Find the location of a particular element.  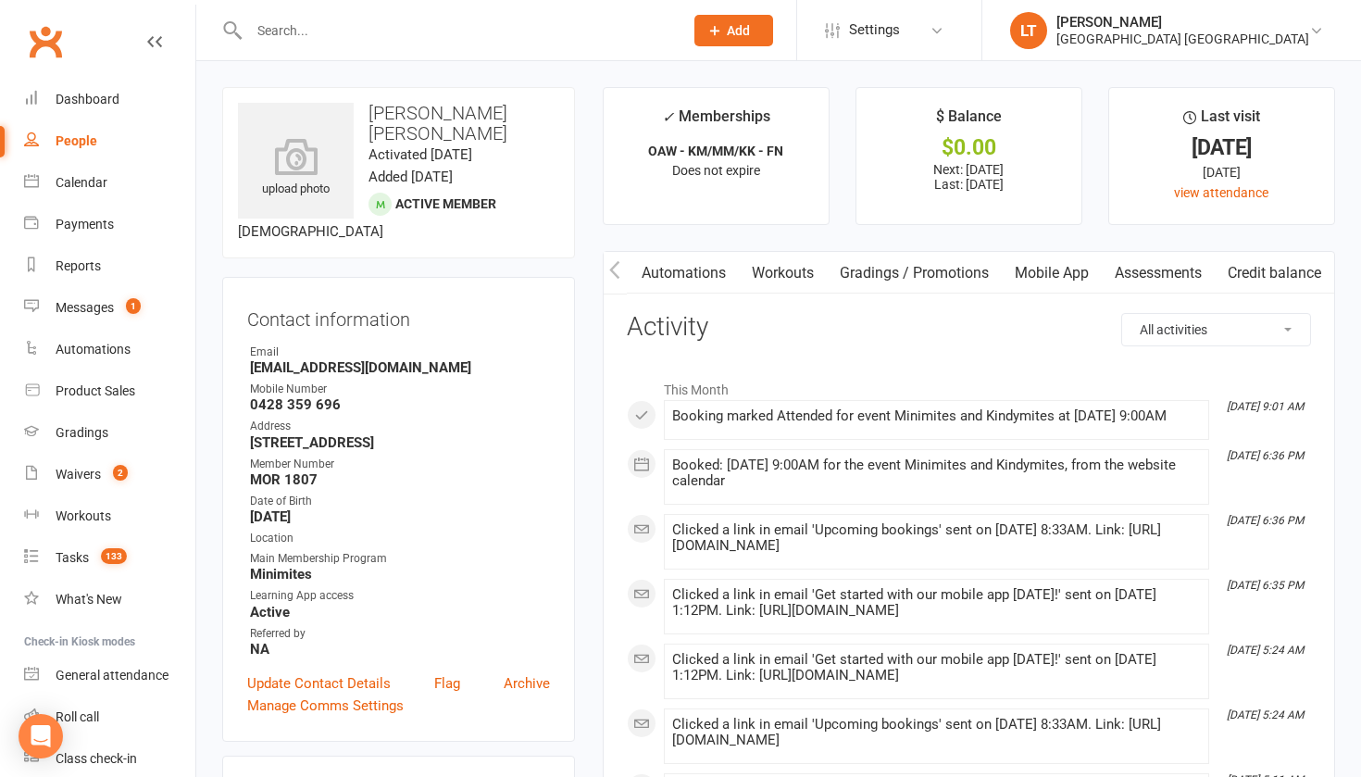

a: Tasks 133 is located at coordinates (109, 558).